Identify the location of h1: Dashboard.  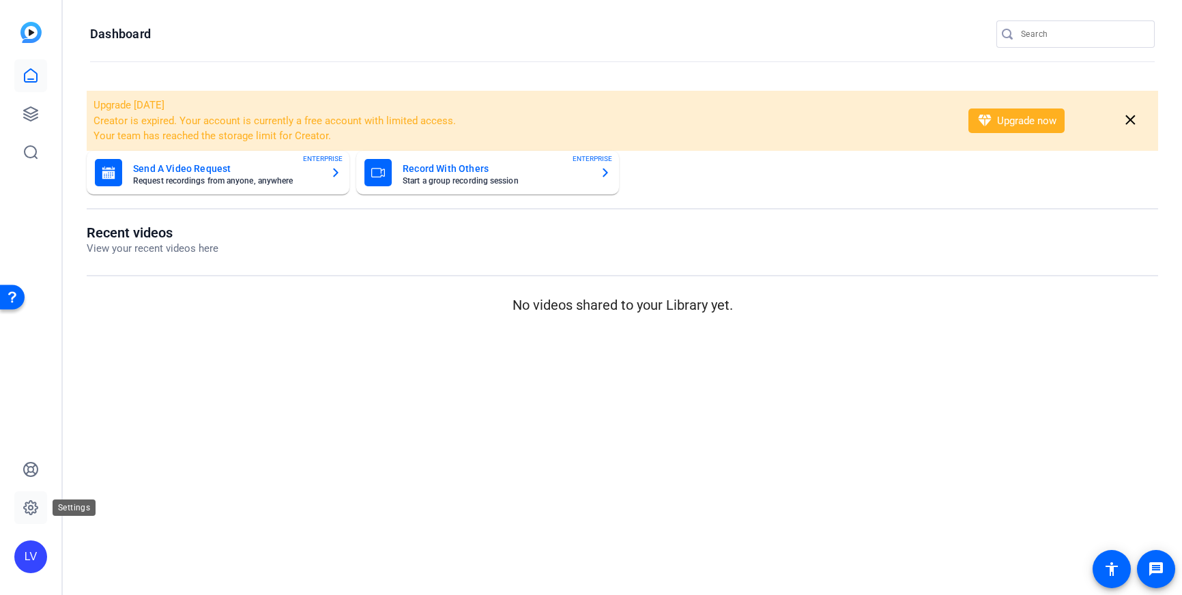
(120, 34).